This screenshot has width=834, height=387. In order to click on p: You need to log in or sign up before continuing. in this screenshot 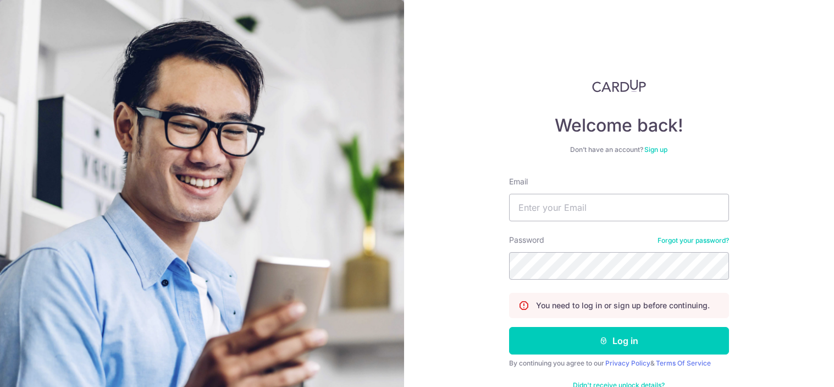, I will do `click(623, 305)`.